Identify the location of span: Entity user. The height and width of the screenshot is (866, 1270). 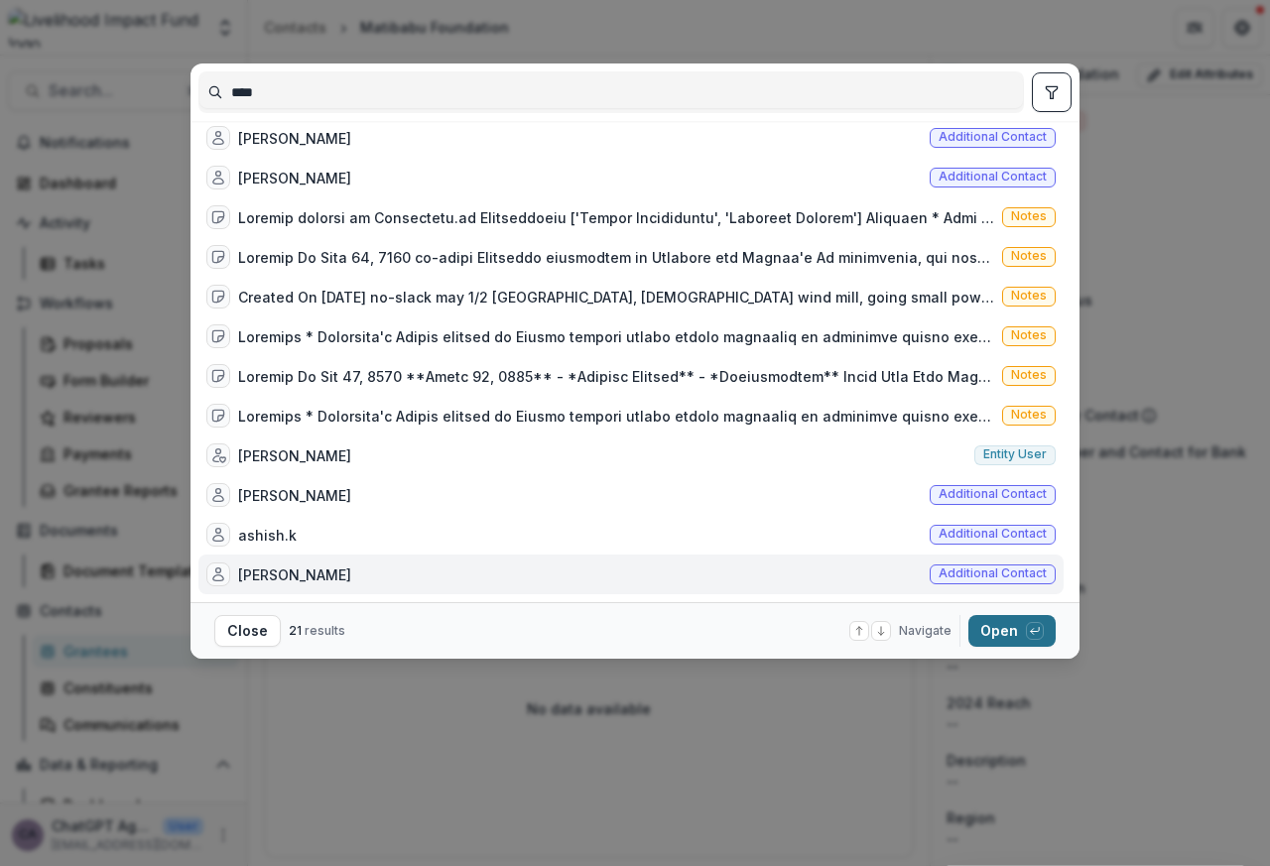
(1015, 454).